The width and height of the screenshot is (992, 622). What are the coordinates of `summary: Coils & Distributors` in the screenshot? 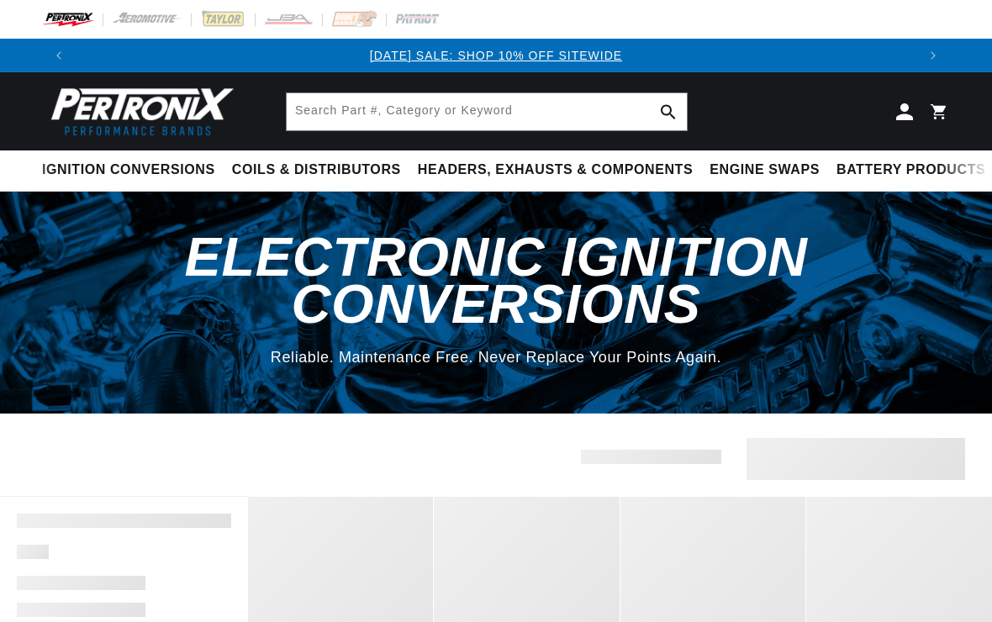 It's located at (316, 170).